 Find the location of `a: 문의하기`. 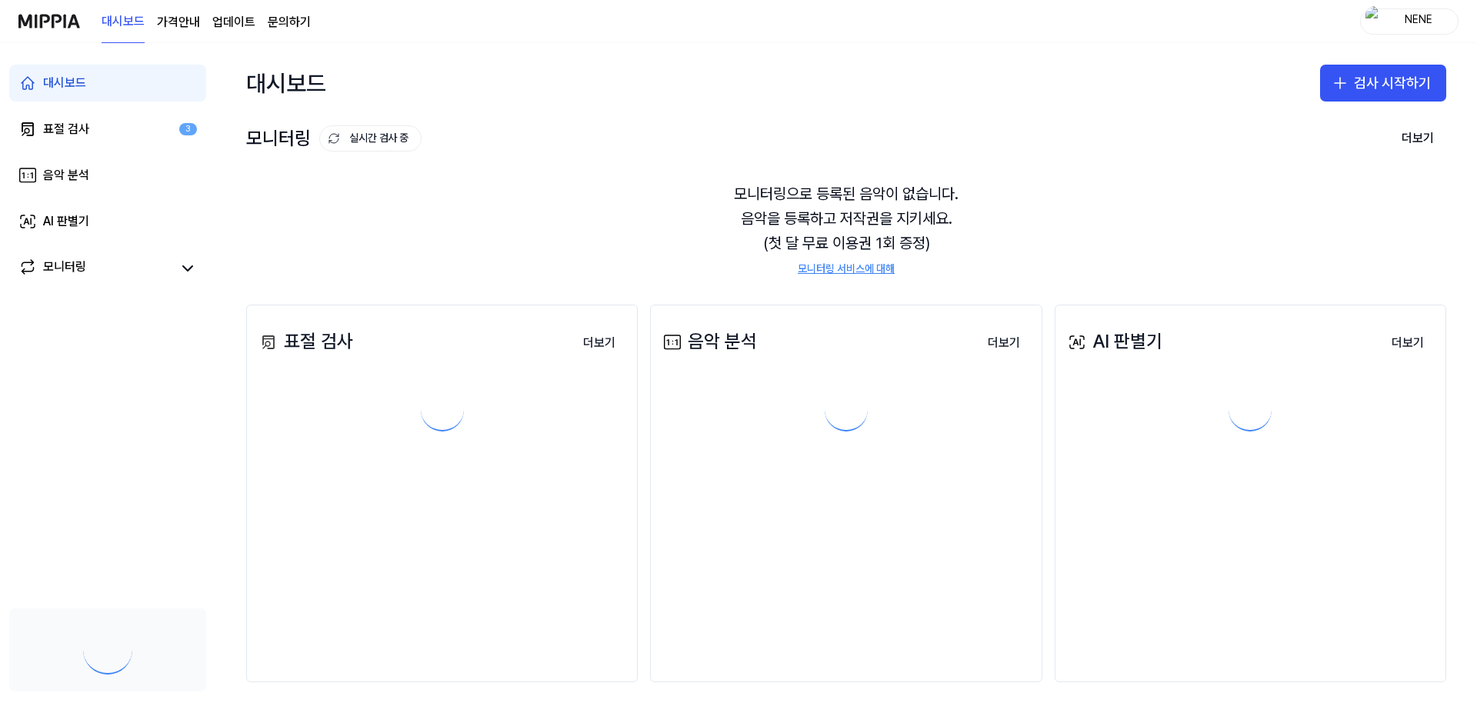

a: 문의하기 is located at coordinates (289, 22).